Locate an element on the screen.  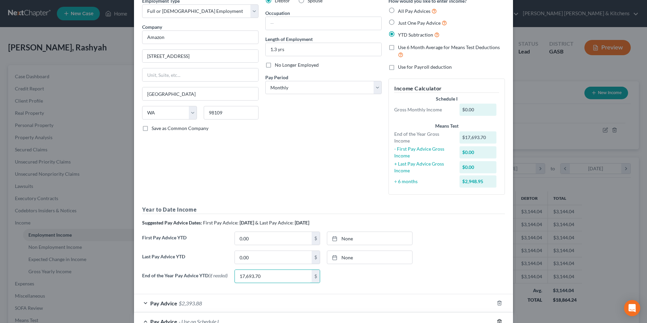
span: First Pay Advice: is located at coordinates (221, 222).